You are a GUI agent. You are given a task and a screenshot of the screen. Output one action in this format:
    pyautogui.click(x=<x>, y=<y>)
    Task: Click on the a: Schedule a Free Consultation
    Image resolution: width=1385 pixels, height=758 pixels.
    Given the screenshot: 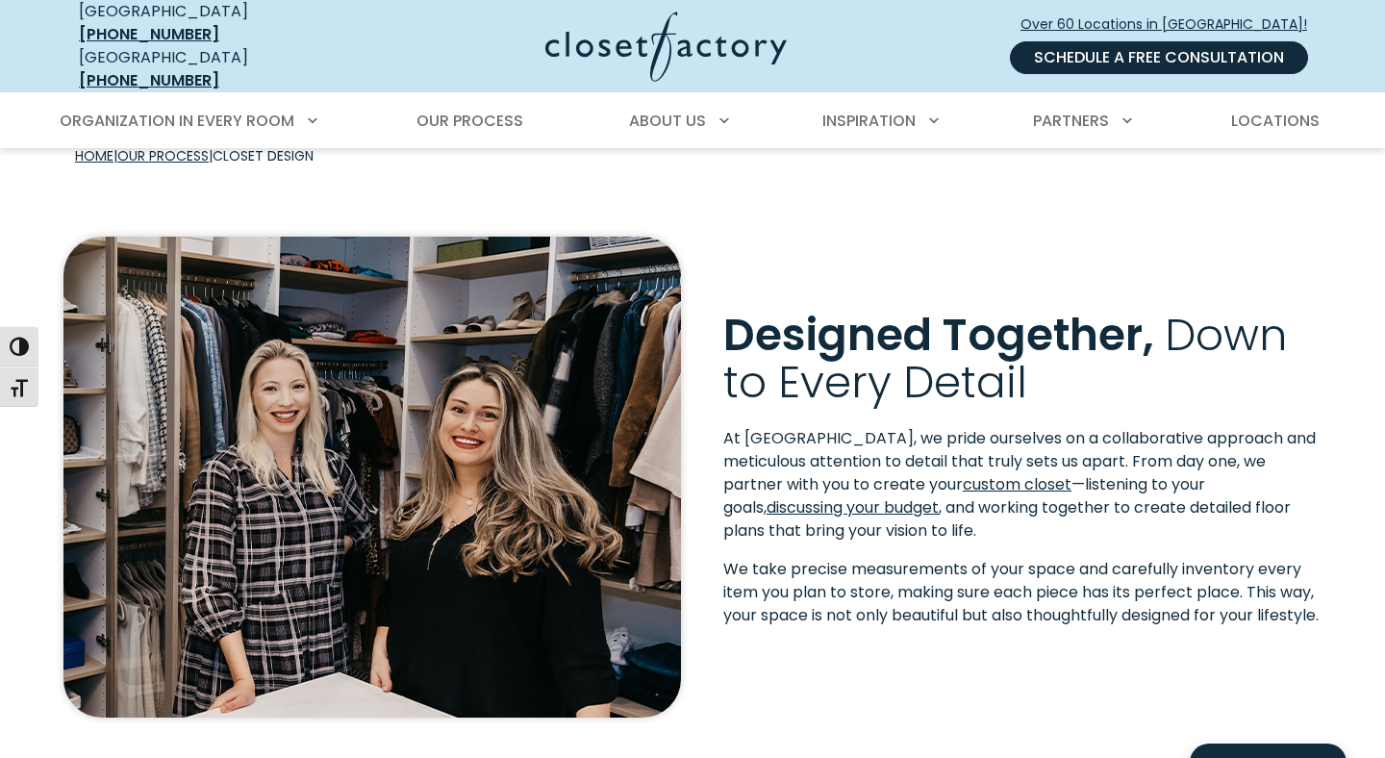 What is the action you would take?
    pyautogui.click(x=1159, y=58)
    